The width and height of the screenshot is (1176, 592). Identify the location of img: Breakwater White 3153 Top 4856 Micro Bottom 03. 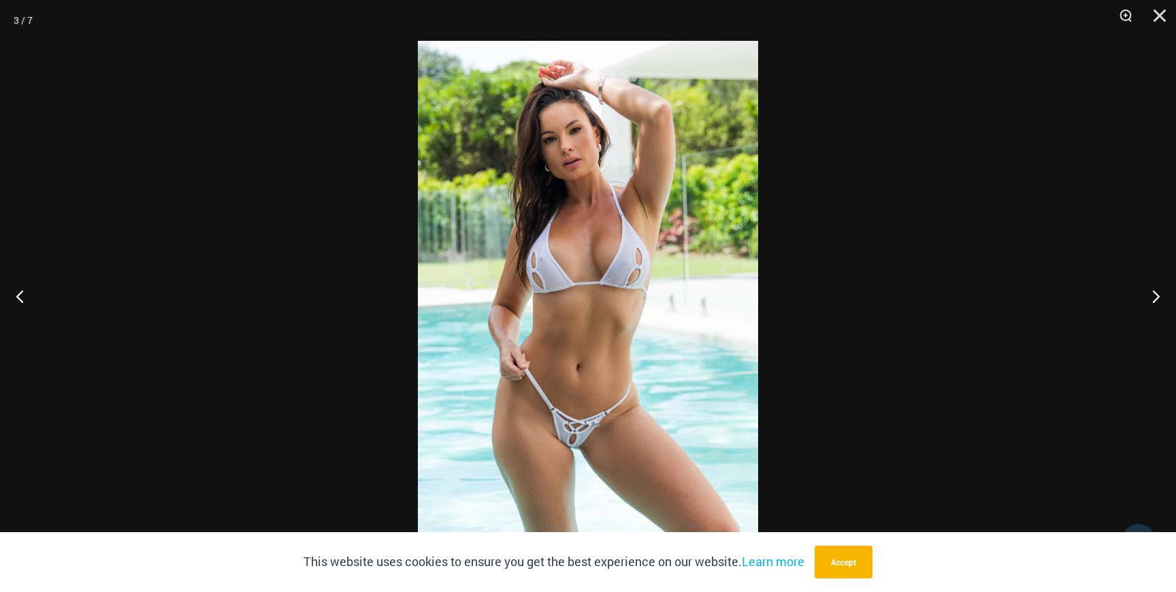
(588, 296).